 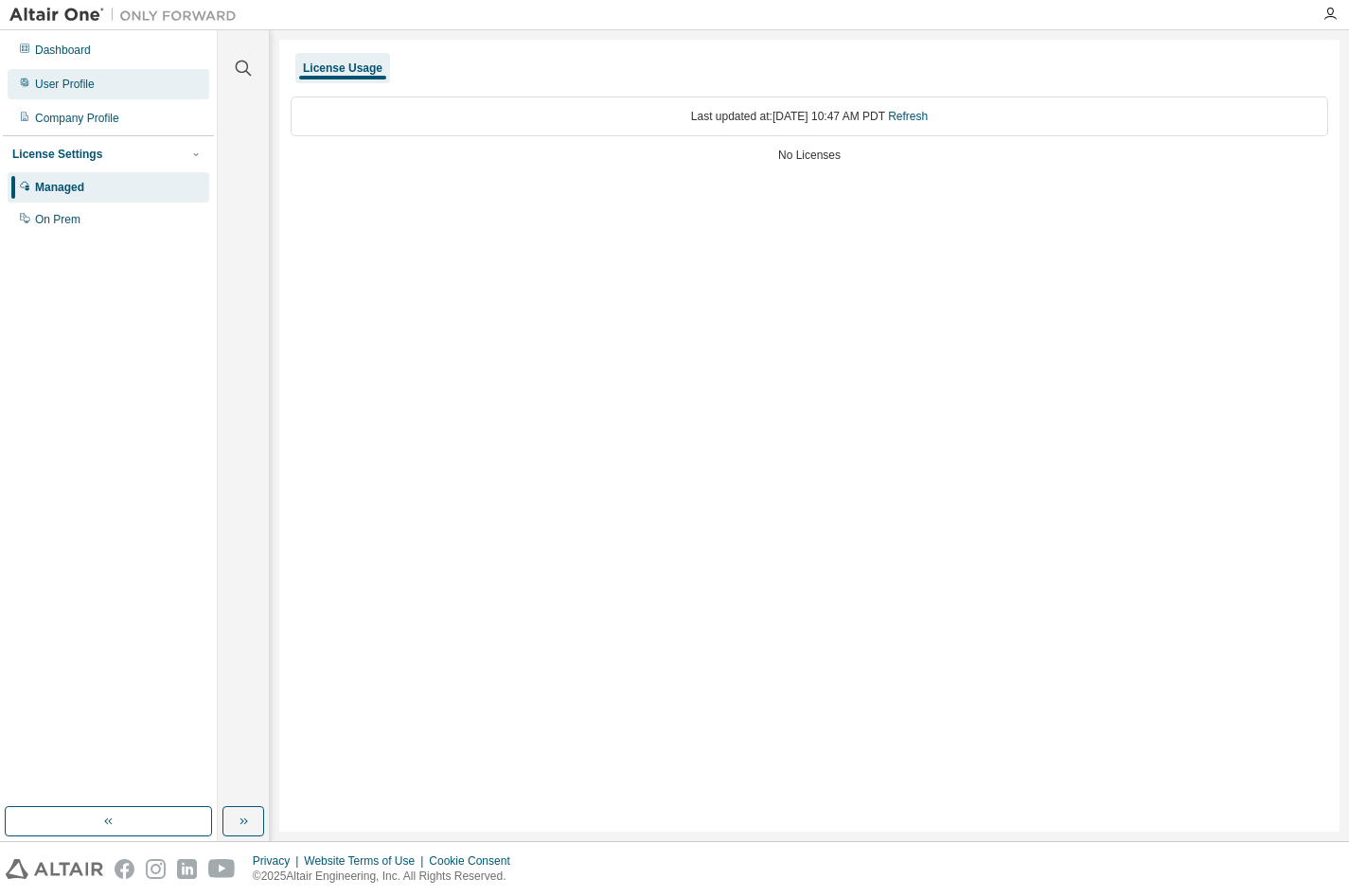 I want to click on img: linkedin.svg, so click(x=186, y=869).